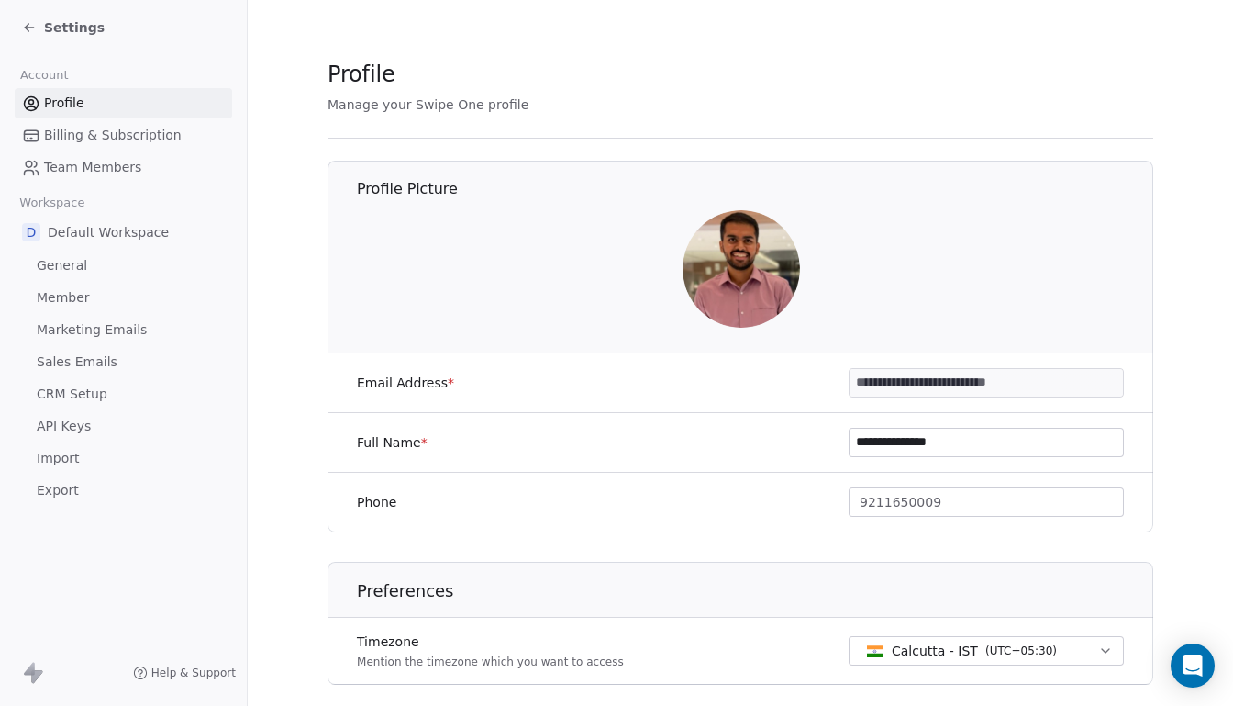  Describe the element at coordinates (63, 28) in the screenshot. I see `a: Settings` at that location.